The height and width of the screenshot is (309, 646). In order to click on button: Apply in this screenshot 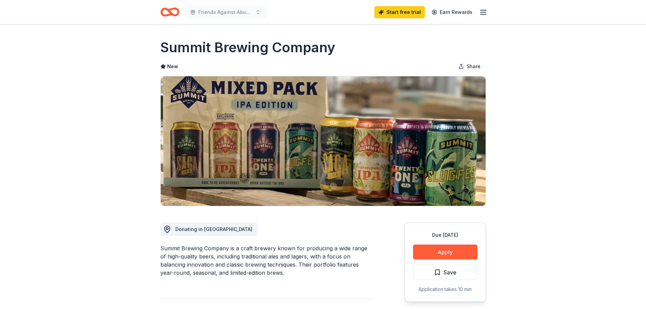, I will do `click(445, 252)`.